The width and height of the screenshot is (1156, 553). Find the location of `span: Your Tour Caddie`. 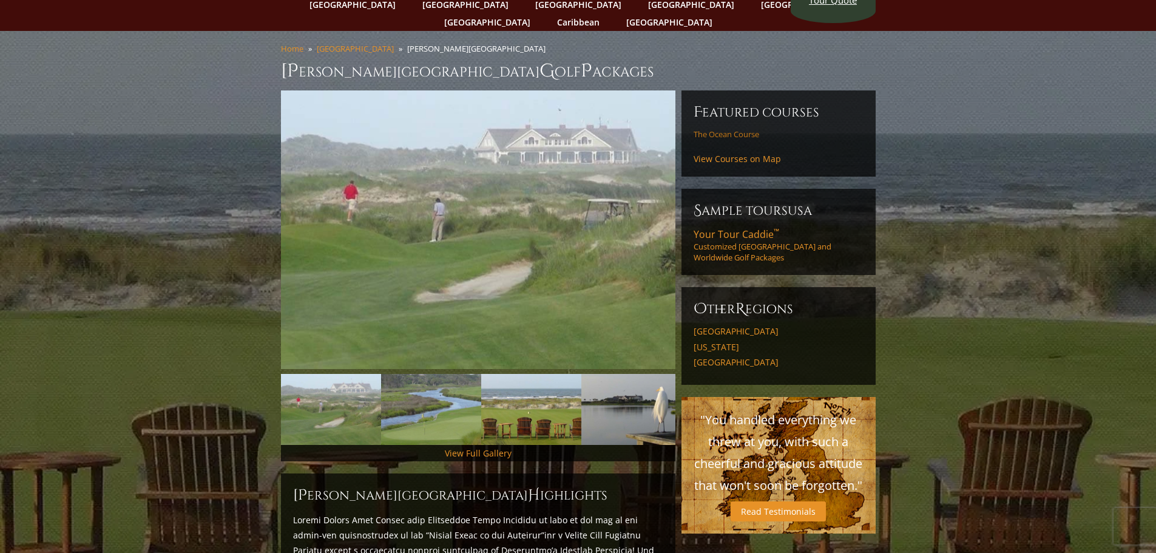

span: Your Tour Caddie is located at coordinates (736, 234).